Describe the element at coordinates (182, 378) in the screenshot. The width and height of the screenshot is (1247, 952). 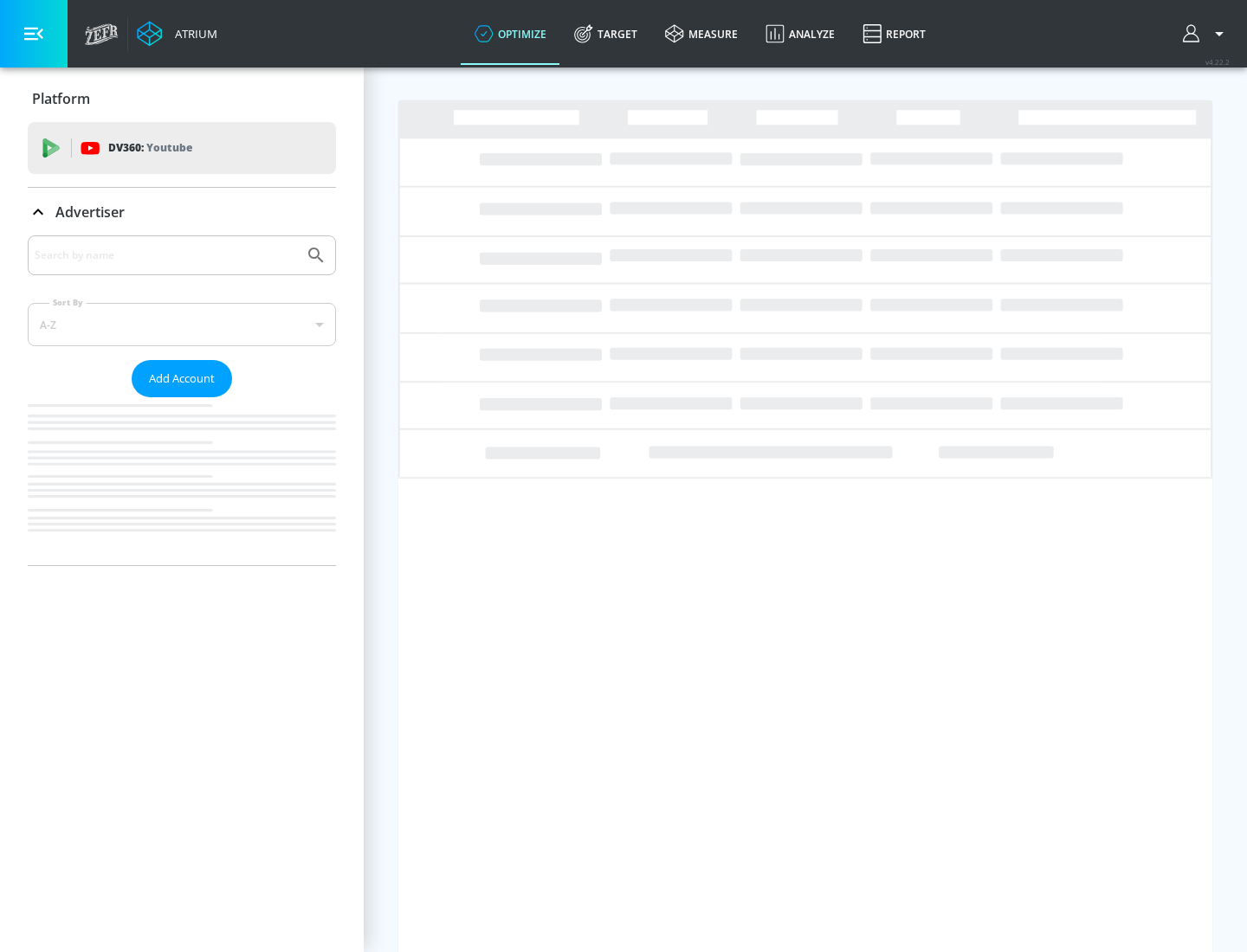
I see `span: Add Account` at that location.